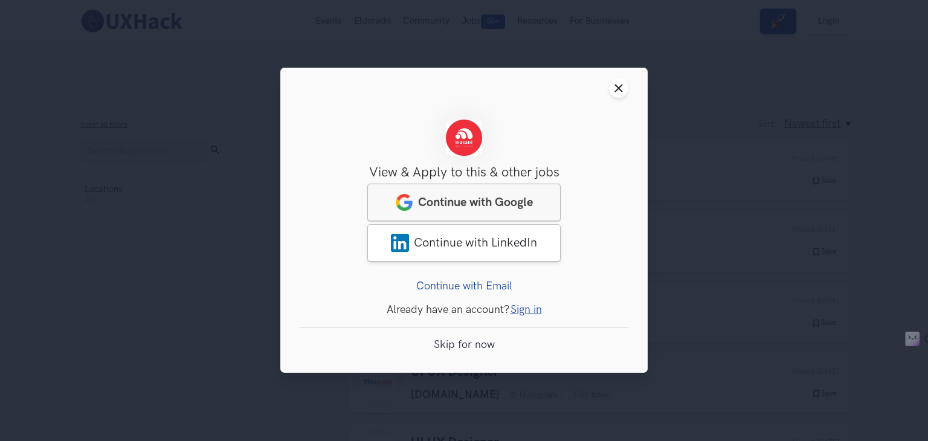  What do you see at coordinates (464, 203) in the screenshot?
I see `a: googleContinue with Google` at bounding box center [464, 203].